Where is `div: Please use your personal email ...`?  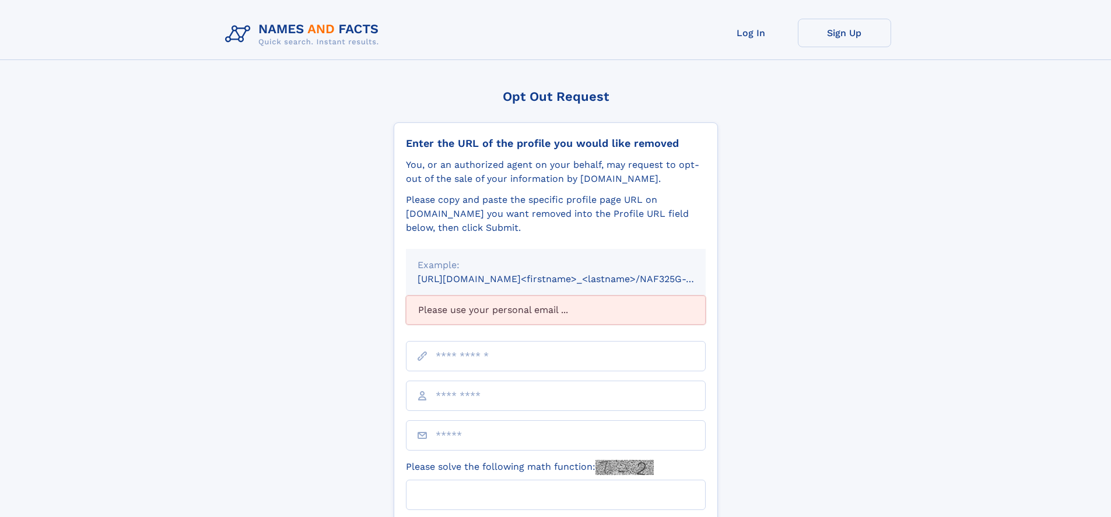
div: Please use your personal email ... is located at coordinates (556, 310).